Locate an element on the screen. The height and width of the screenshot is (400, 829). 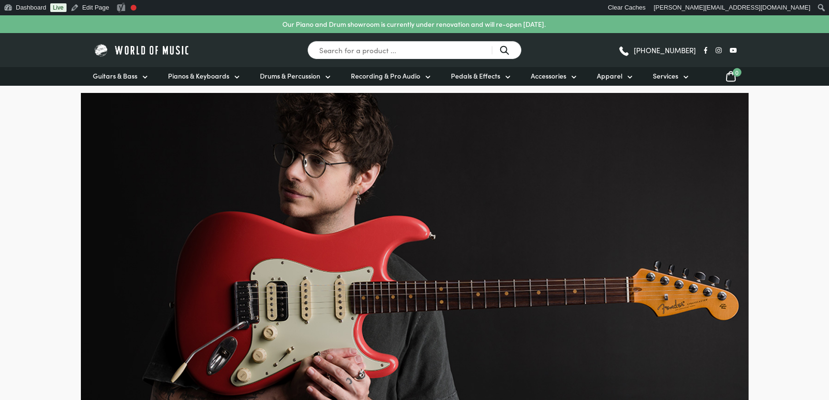
span: 0 is located at coordinates (737, 72).